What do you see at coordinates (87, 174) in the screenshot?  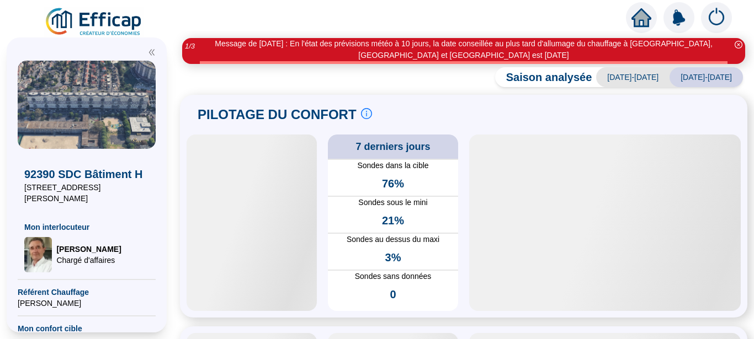 I see `span: 92390 SDC Bâtiment H` at bounding box center [87, 174].